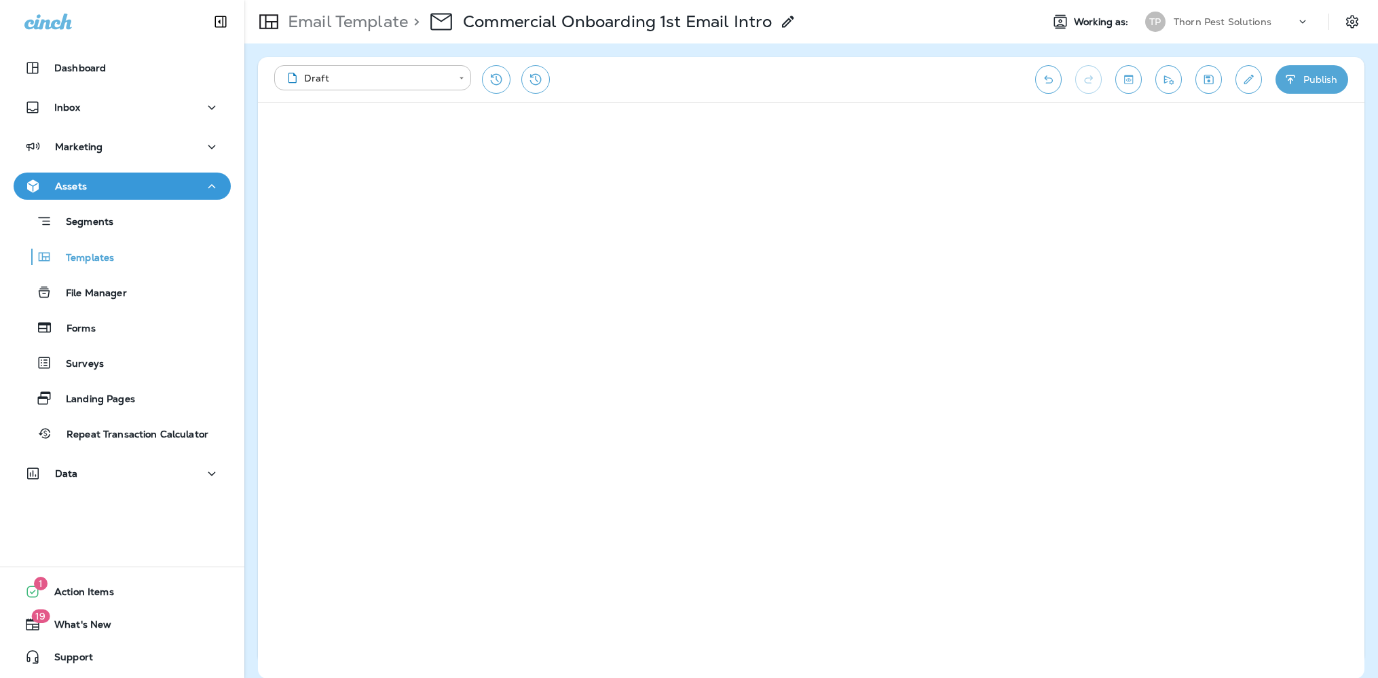 Image resolution: width=1378 pixels, height=678 pixels. I want to click on button: Repeat Transaction Calculator, so click(122, 433).